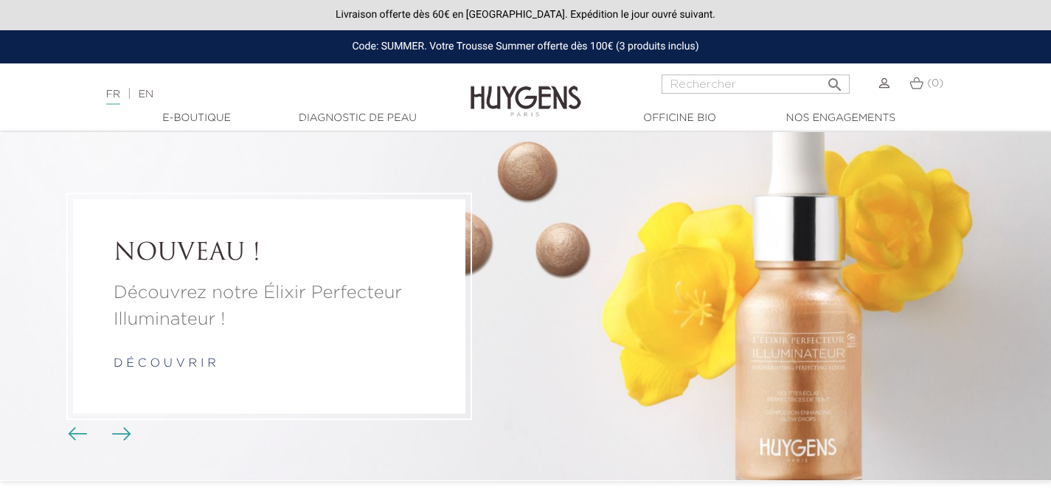 This screenshot has width=1051, height=498. What do you see at coordinates (269, 254) in the screenshot?
I see `h2: NOUVEAU !` at bounding box center [269, 254].